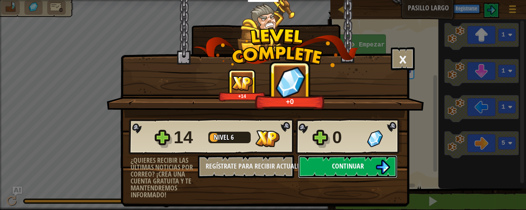 This screenshot has height=210, width=526. Describe the element at coordinates (347, 138) in the screenshot. I see `div: 0` at that location.